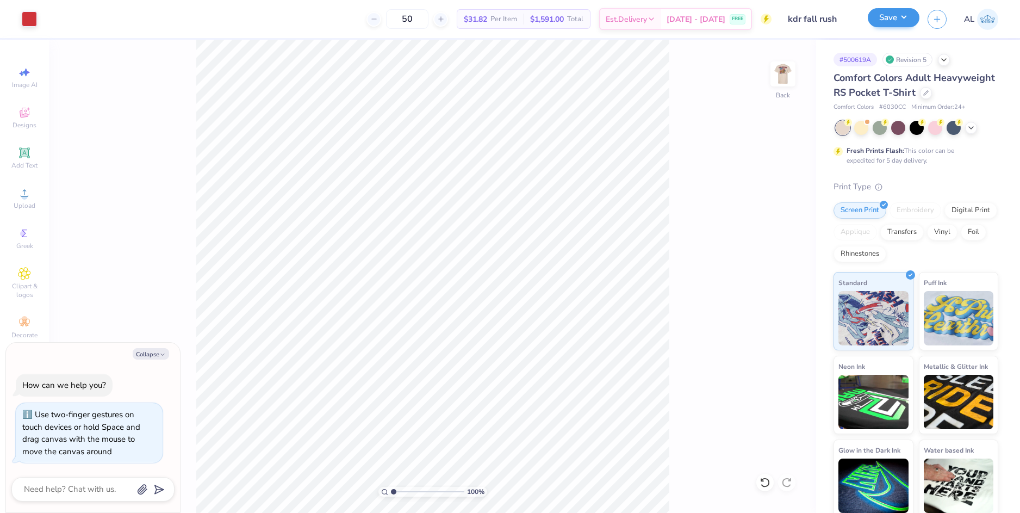  What do you see at coordinates (916, 187) in the screenshot?
I see `div: Print Type` at bounding box center [916, 187].